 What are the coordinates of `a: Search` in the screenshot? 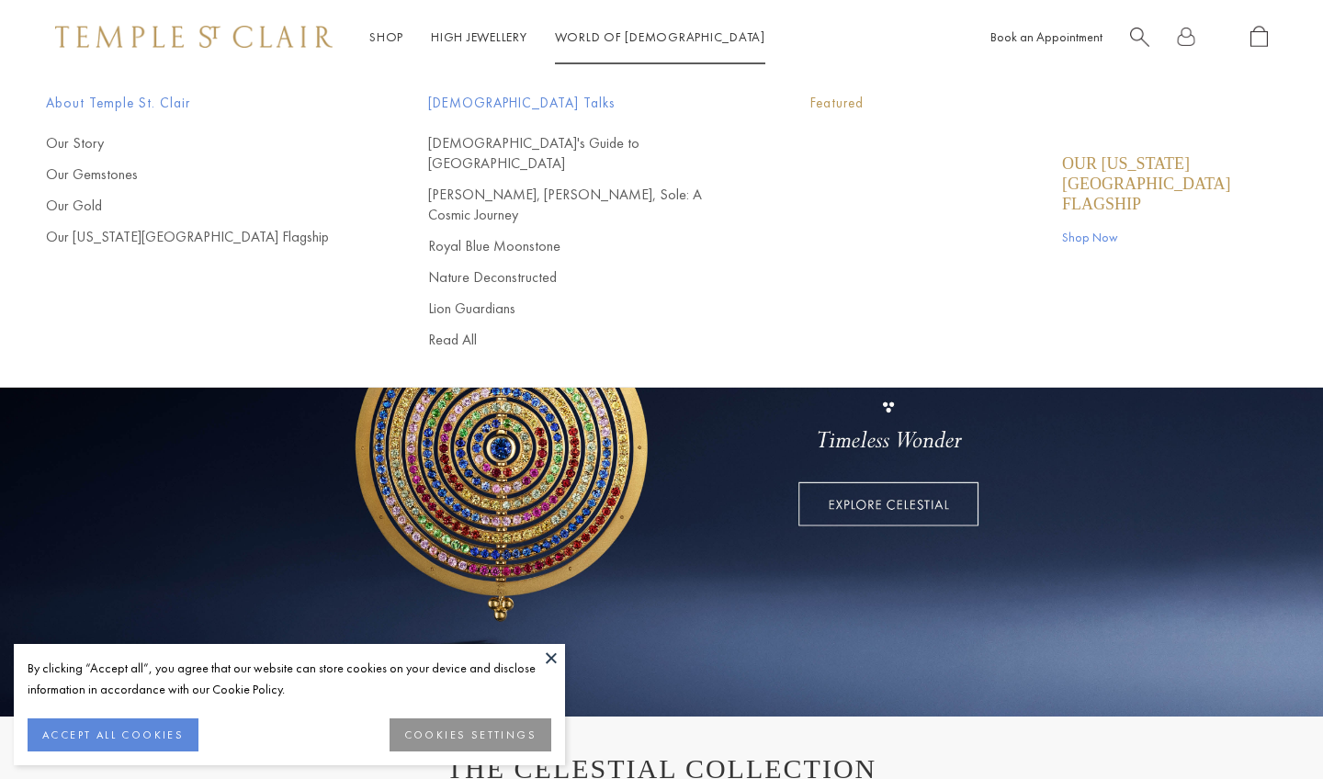 It's located at (1139, 37).